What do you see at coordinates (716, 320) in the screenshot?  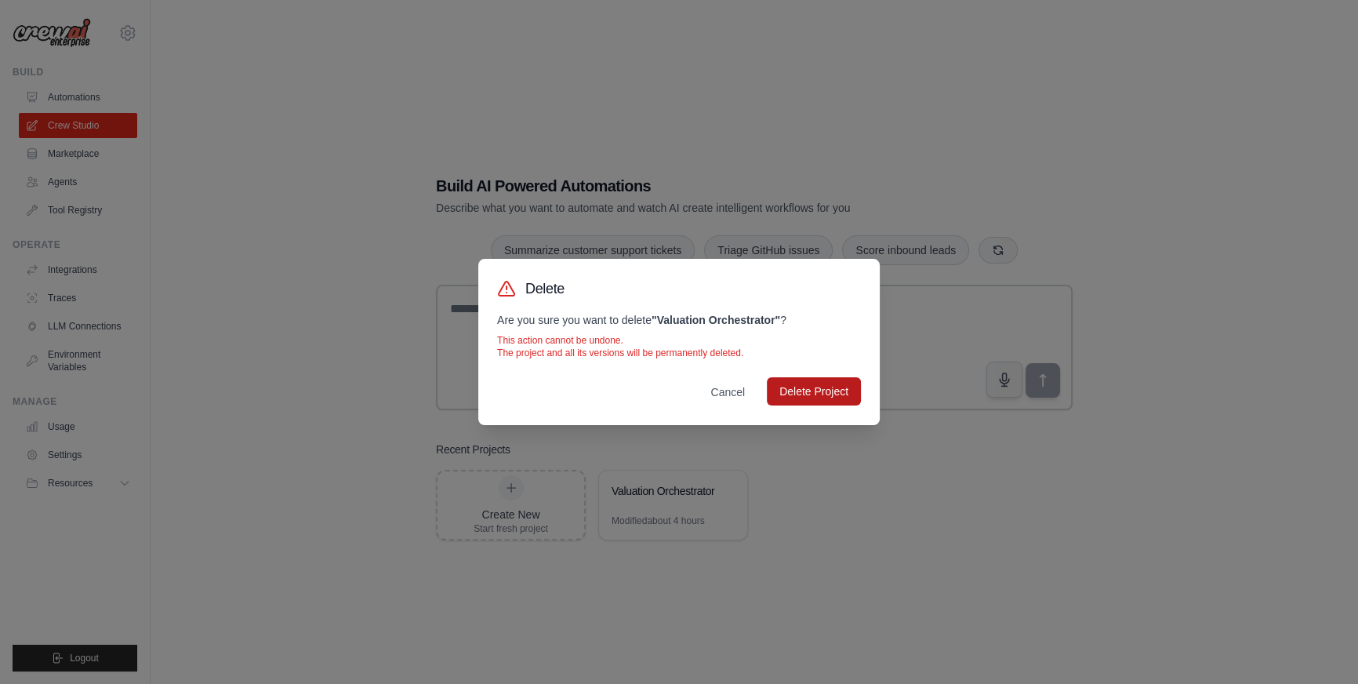 I see `strong: " Valuation Orchestrator "` at bounding box center [716, 320].